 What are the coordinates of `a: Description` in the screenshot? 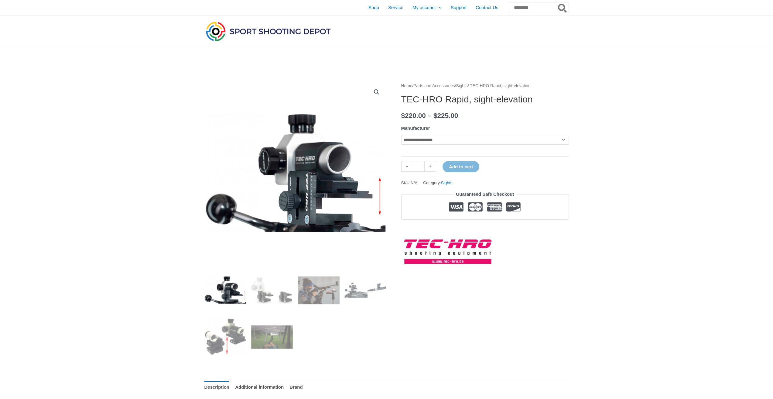 It's located at (217, 387).